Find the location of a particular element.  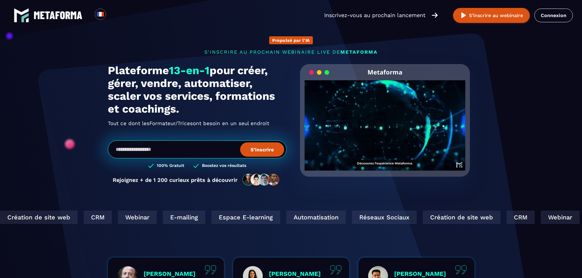

div: E-mailing is located at coordinates (183, 217).